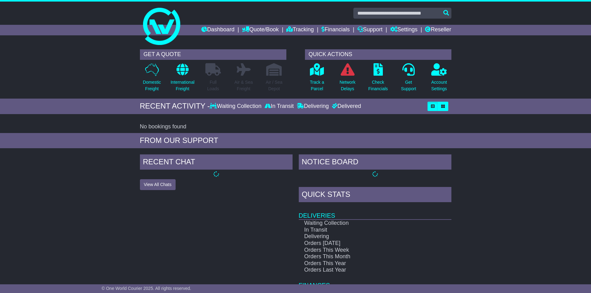 This screenshot has width=591, height=293. What do you see at coordinates (146, 288) in the screenshot?
I see `span: © One World Courier 2025. All rights reserved.` at bounding box center [146, 288].